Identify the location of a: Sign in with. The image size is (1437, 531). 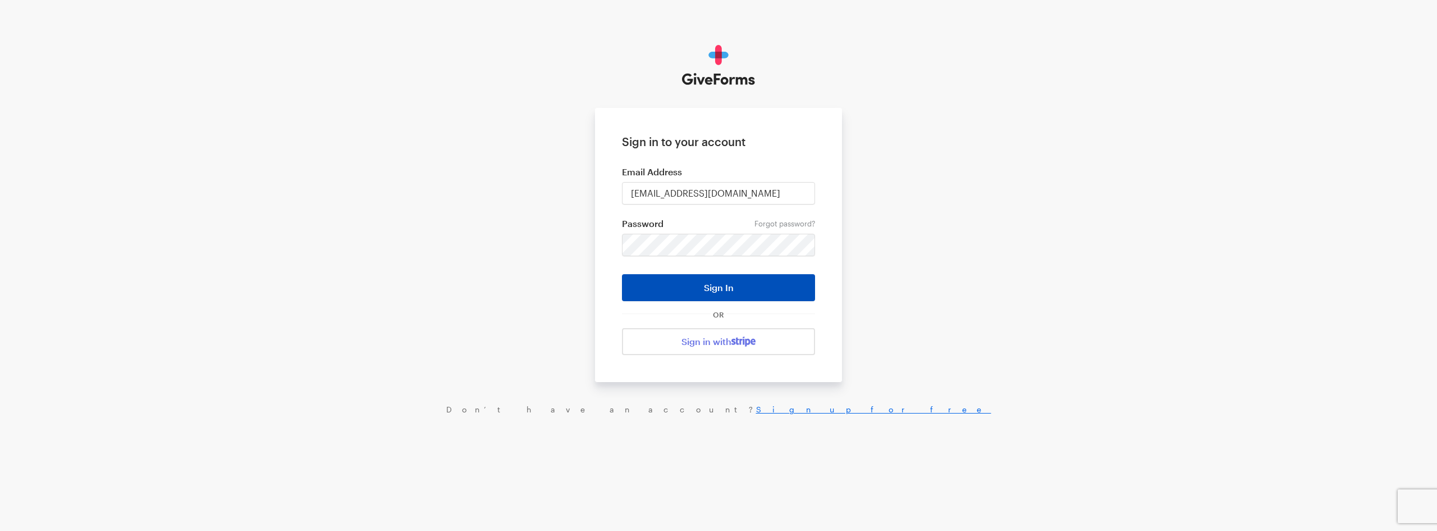
(719, 341).